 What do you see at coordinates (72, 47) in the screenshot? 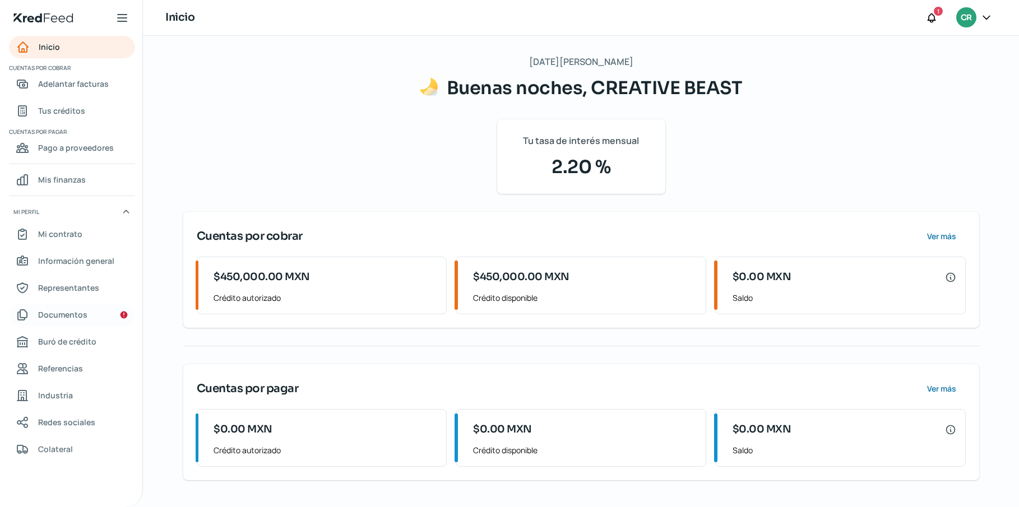
I see `a: Inicio` at bounding box center [72, 47].